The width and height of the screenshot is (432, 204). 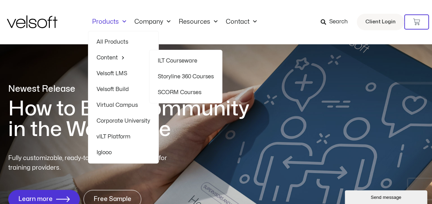 What do you see at coordinates (123, 152) in the screenshot?
I see `a: Iglooo` at bounding box center [123, 152].